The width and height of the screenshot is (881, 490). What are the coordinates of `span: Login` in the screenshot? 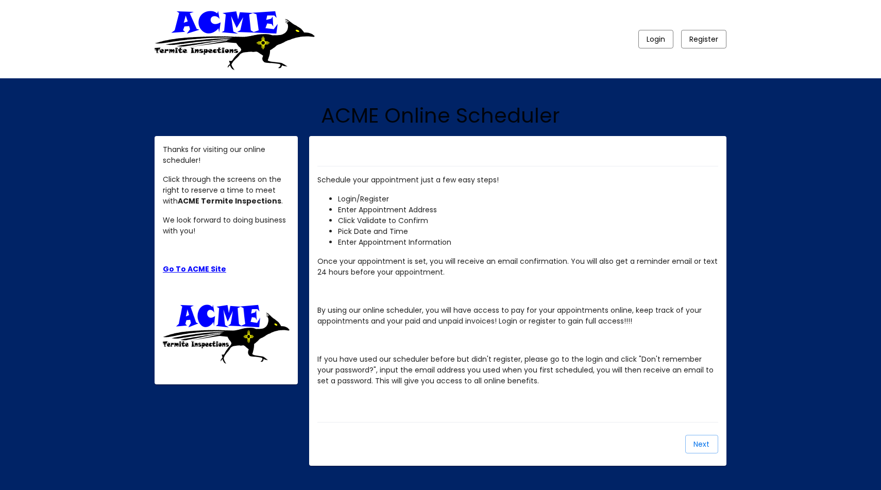 It's located at (656, 39).